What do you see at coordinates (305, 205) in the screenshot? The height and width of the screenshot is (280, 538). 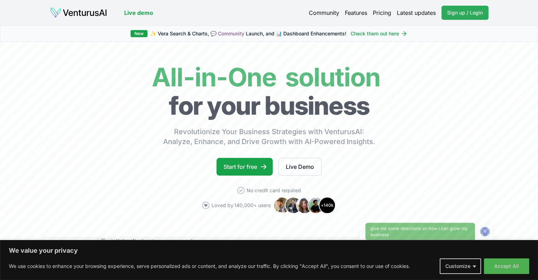 I see `img: Avatar 3` at bounding box center [305, 205].